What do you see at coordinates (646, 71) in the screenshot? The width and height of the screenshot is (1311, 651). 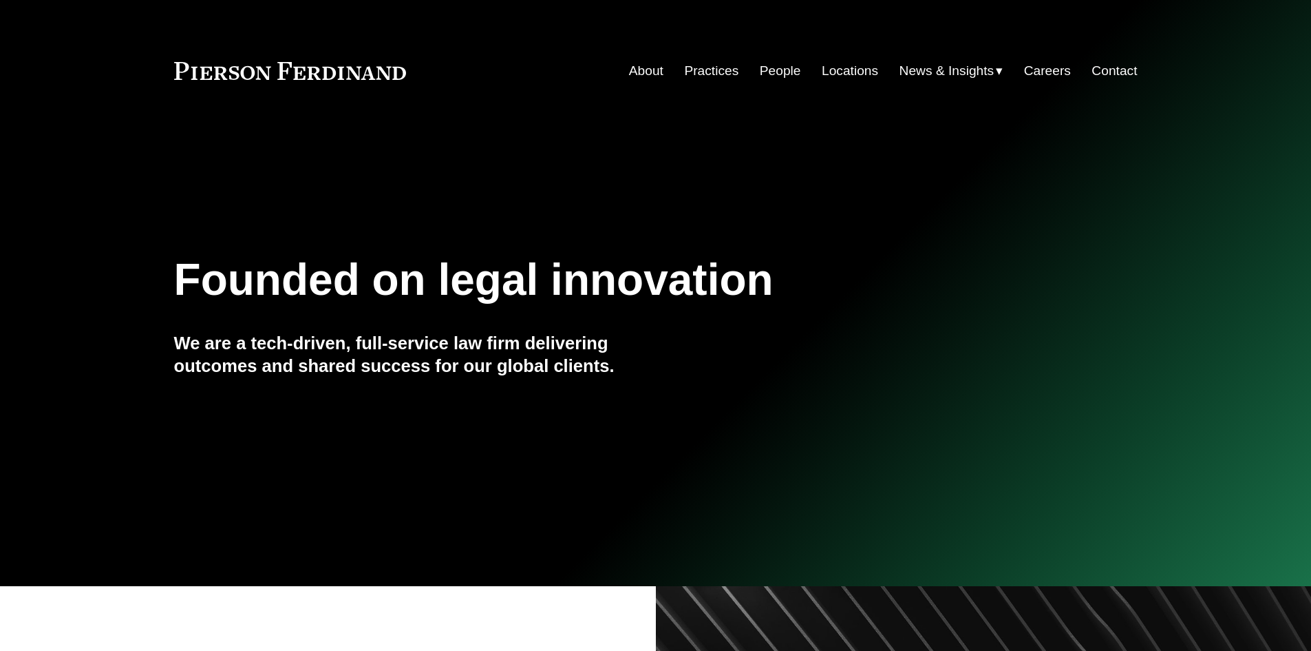 I see `a: About` at bounding box center [646, 71].